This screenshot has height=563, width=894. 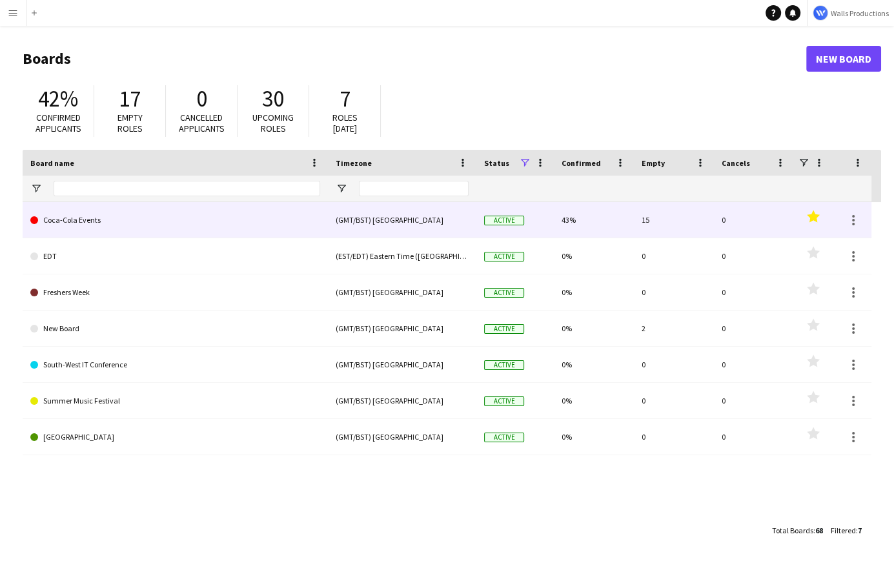 I want to click on div: 15, so click(x=674, y=219).